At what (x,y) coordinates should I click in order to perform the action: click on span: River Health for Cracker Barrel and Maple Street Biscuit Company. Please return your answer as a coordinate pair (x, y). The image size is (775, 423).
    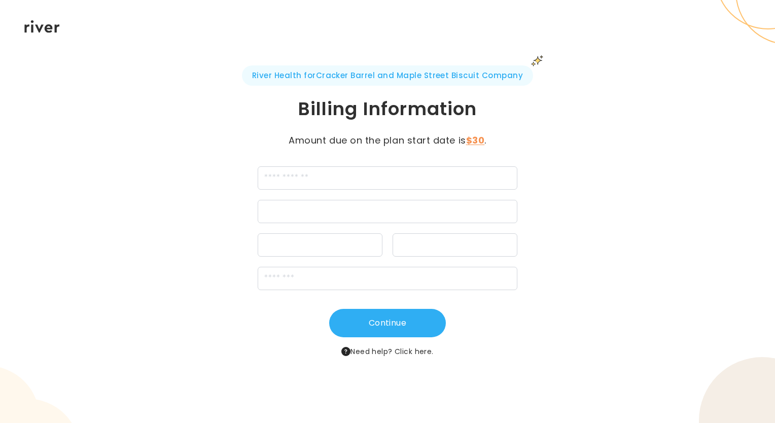
    Looking at the image, I should click on (387, 76).